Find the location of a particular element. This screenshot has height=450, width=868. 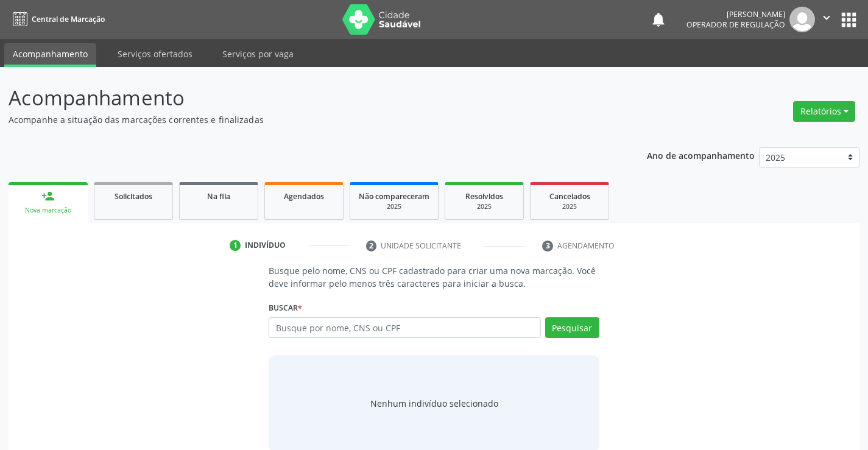

p: Busque pelo nome, CNS ou CPF cadastrado para criar uma nova marcação. Você deve informar pelo men... is located at coordinates (434, 277).